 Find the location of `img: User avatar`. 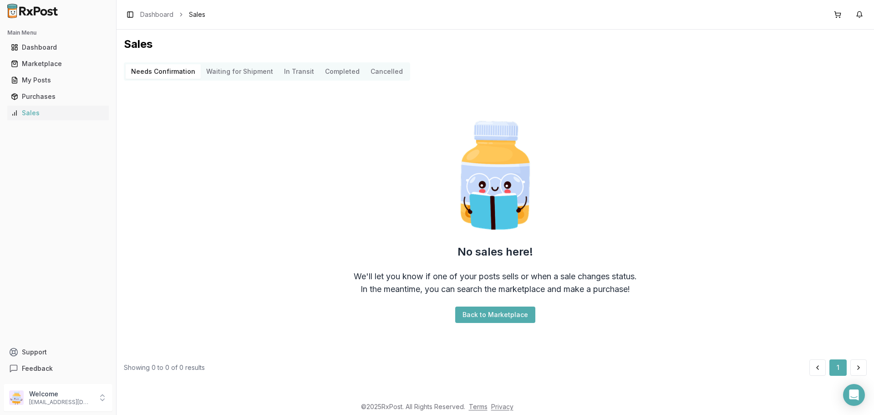

img: User avatar is located at coordinates (16, 397).